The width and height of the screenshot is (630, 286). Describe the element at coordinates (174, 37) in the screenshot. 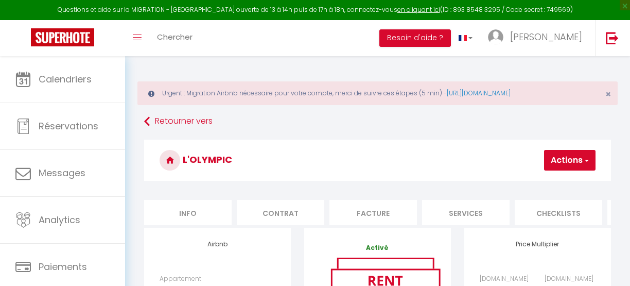

I see `span: Chercher` at that location.